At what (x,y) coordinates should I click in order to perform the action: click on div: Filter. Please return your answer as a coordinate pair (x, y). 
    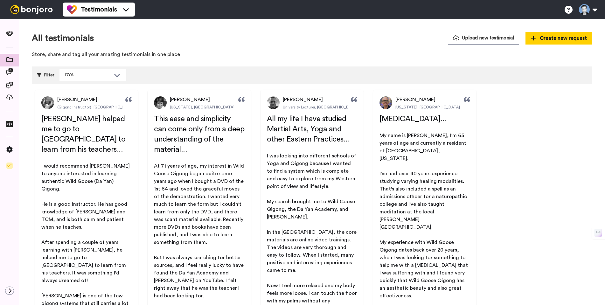
    Looking at the image, I should click on (46, 75).